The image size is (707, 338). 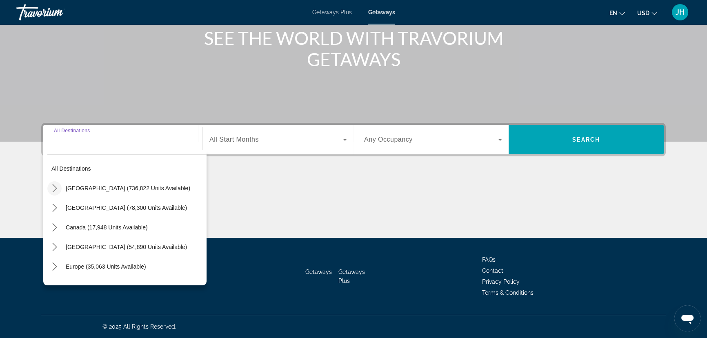 What do you see at coordinates (508, 293) in the screenshot?
I see `span: Terms & Conditions` at bounding box center [508, 293].